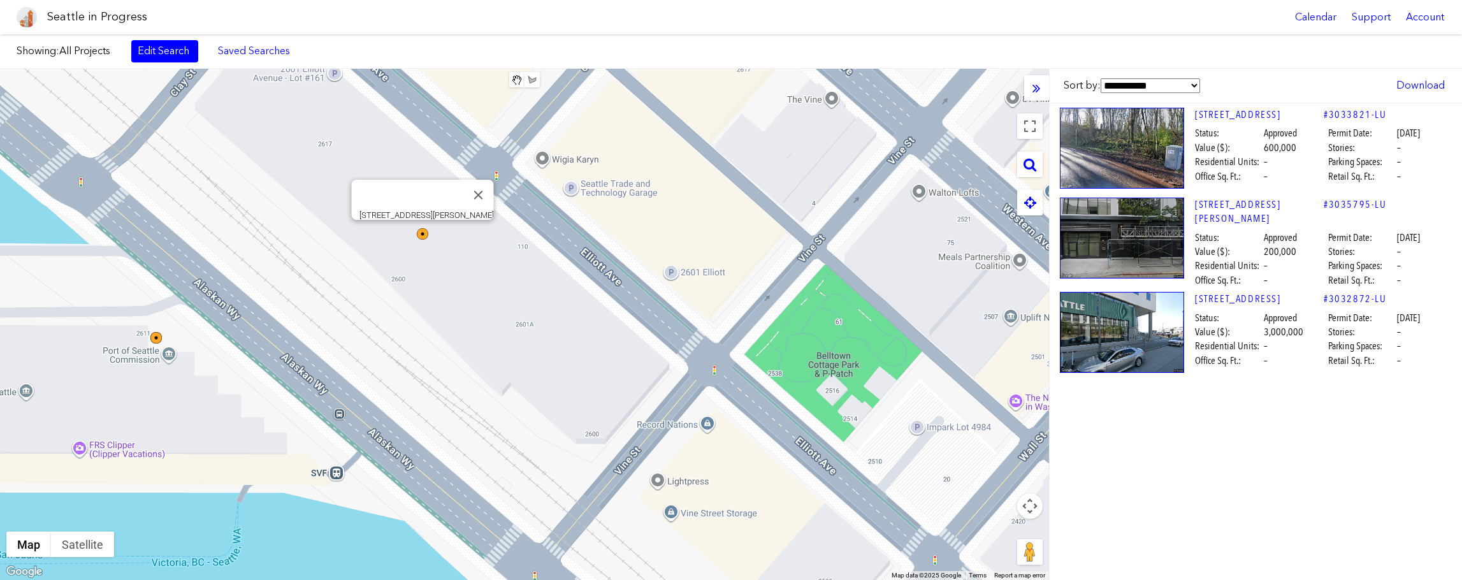 Image resolution: width=1462 pixels, height=580 pixels. I want to click on label: Showing:, so click(68, 51).